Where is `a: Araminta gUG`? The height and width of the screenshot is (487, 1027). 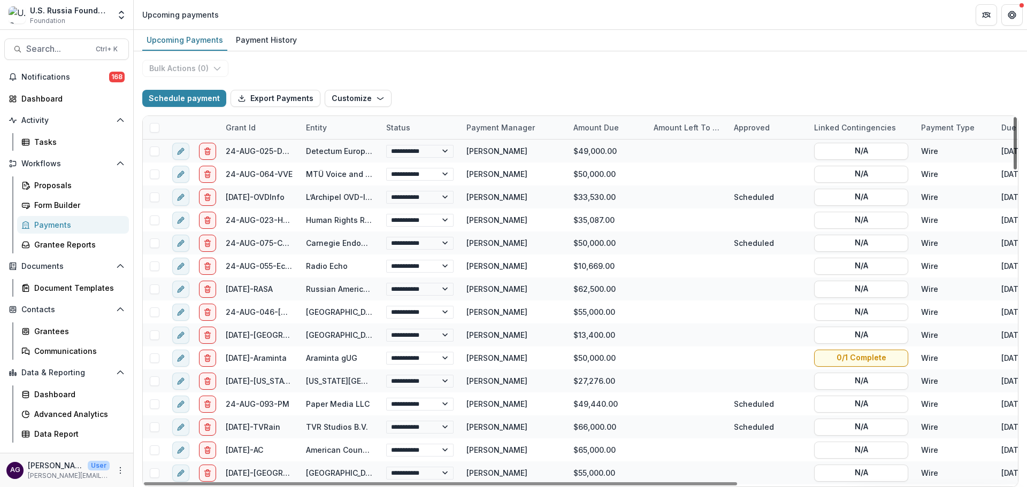
a: Araminta gUG is located at coordinates (331, 358).